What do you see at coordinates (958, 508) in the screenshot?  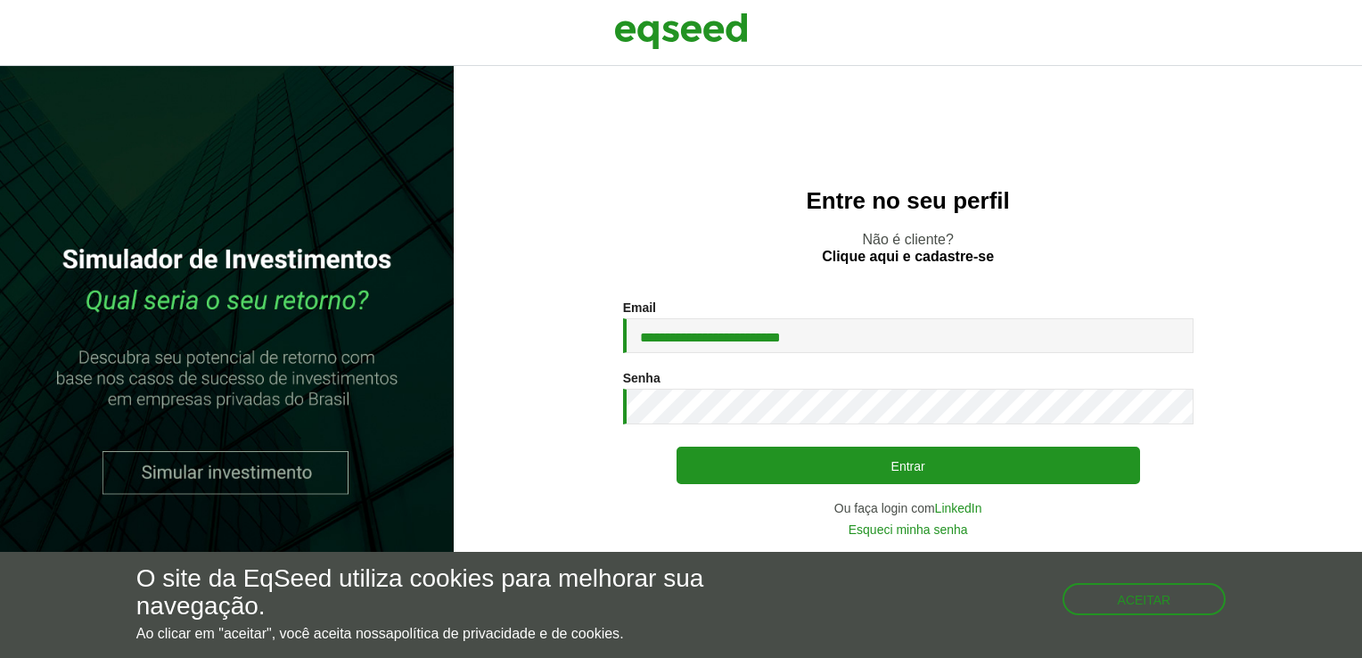 I see `a: LinkedIn` at bounding box center [958, 508].